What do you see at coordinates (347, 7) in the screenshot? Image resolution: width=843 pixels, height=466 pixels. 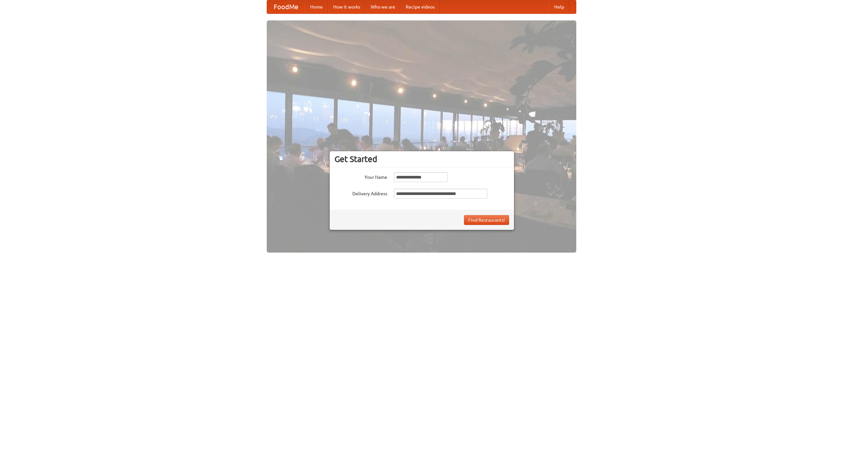 I see `a: How it works` at bounding box center [347, 7].